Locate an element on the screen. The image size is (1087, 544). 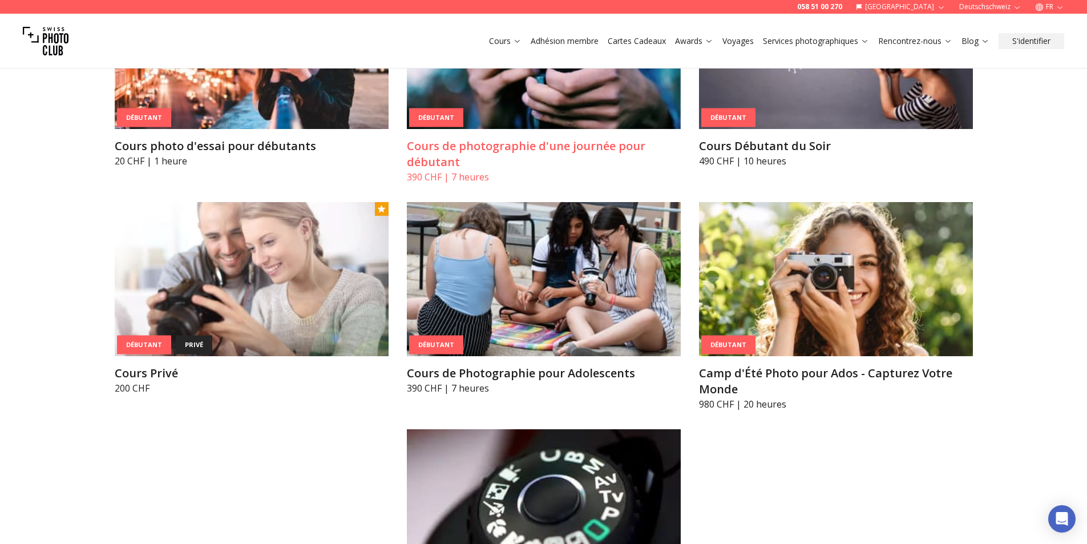
img: Cours Privé is located at coordinates (252, 279).